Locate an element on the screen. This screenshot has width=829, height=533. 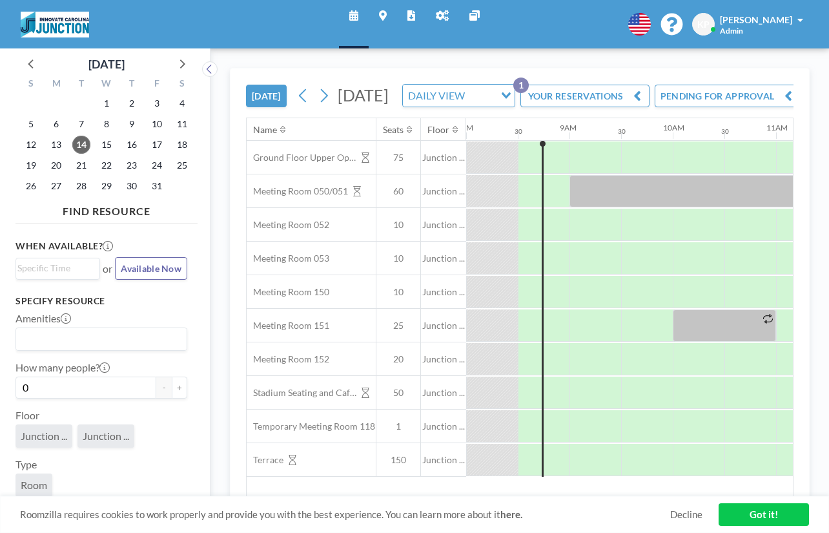
span: Monday, October 20, 2025 is located at coordinates (56, 165).